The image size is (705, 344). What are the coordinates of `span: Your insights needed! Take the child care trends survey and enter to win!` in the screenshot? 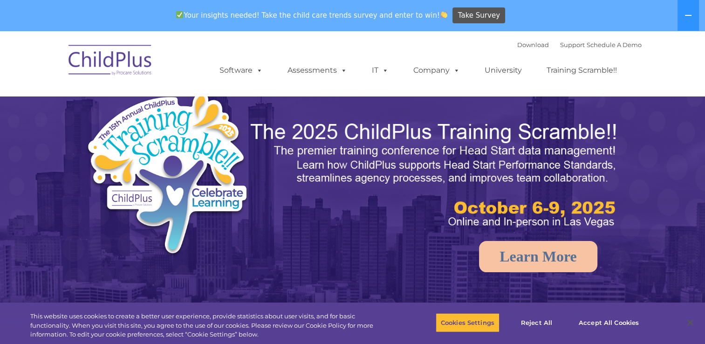 It's located at (312, 15).